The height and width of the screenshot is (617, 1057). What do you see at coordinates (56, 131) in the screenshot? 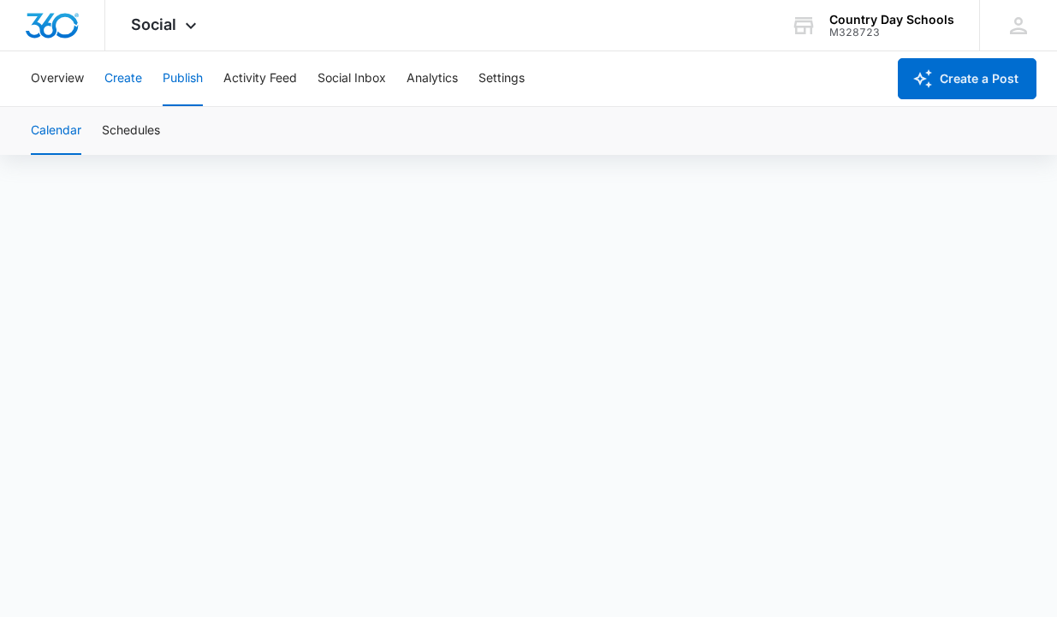
I see `button: Calendar` at bounding box center [56, 131].